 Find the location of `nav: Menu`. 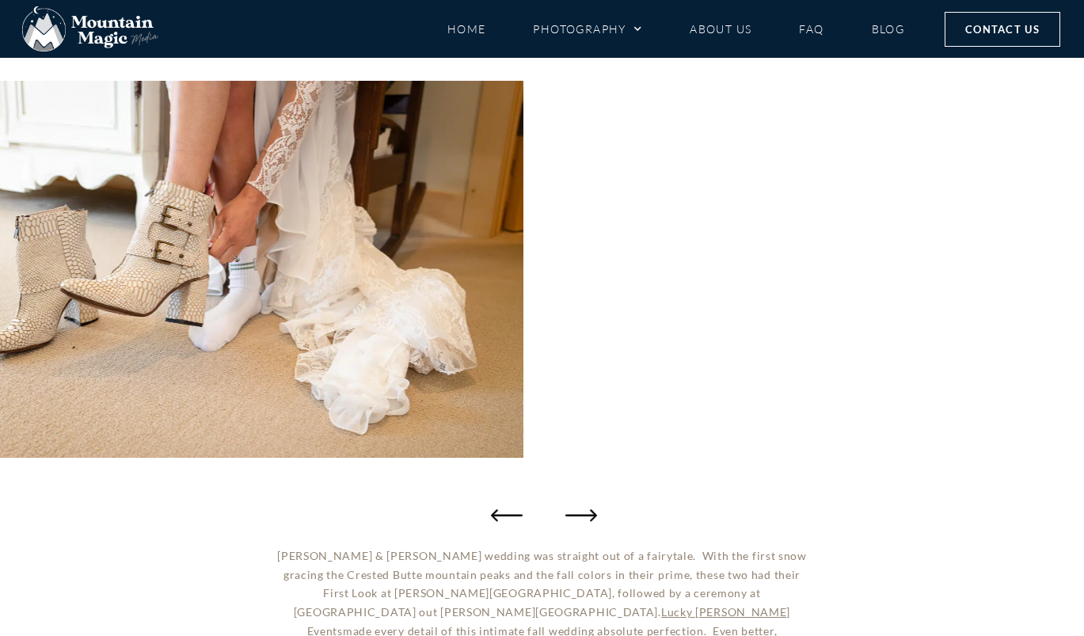

nav: Menu is located at coordinates (676, 28).